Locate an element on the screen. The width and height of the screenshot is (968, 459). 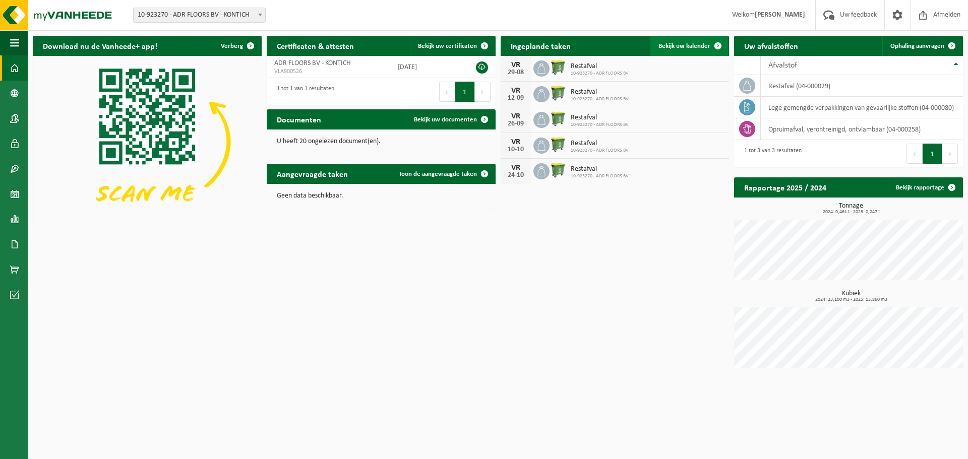
td: lege gemengde verpakkingen van gevaarlijke stoffen (04-000080) is located at coordinates (862, 107).